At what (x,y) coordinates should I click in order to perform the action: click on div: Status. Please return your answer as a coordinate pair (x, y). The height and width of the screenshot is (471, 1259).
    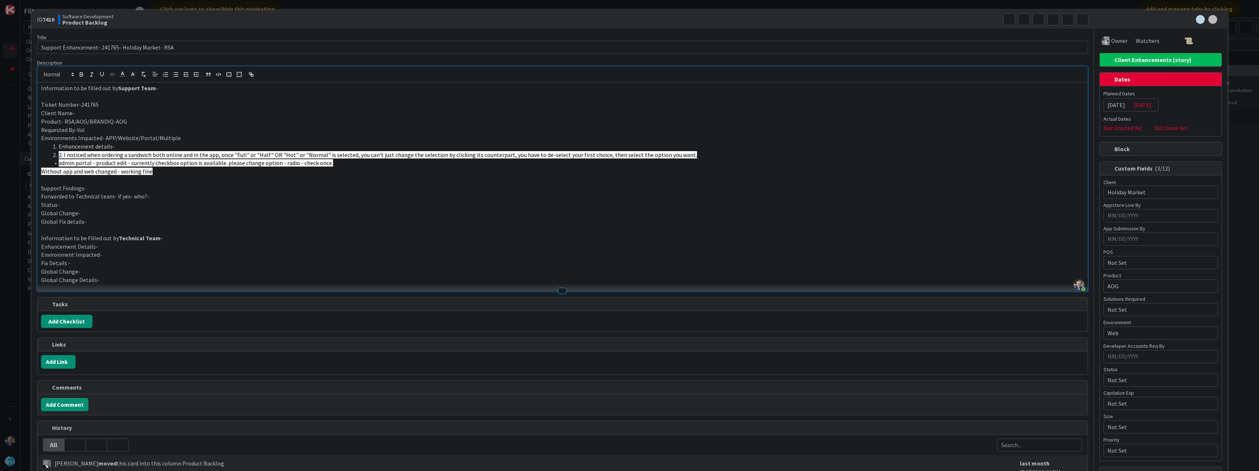
    Looking at the image, I should click on (1160, 369).